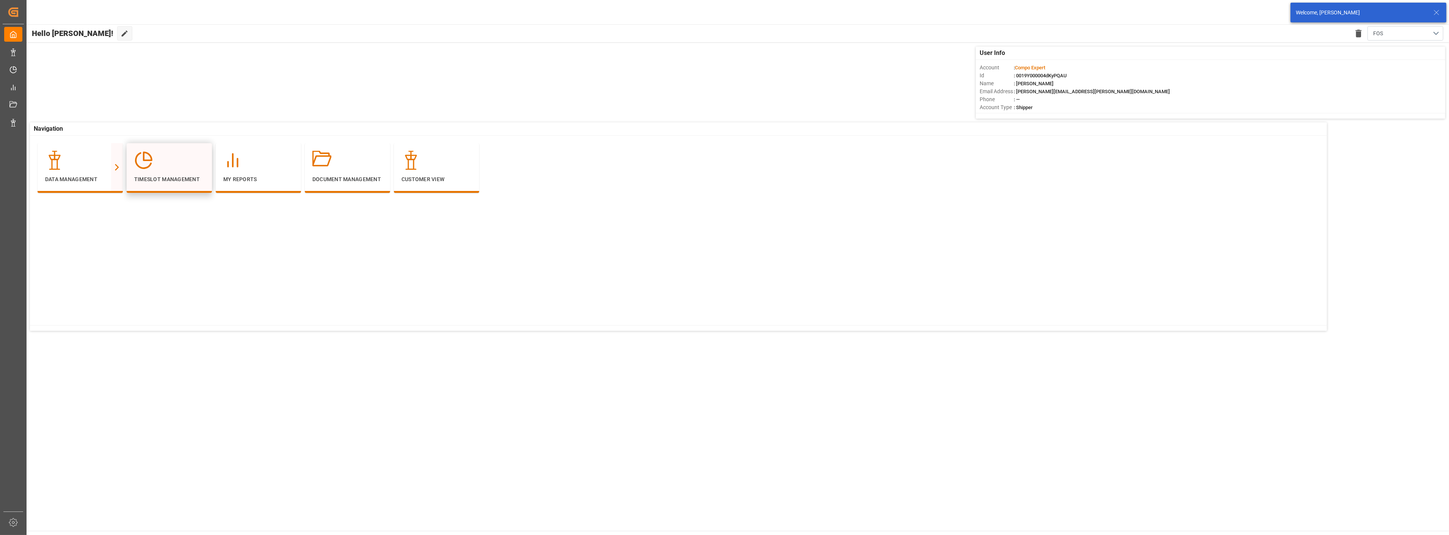 This screenshot has height=535, width=1449. I want to click on span: Phone, so click(997, 99).